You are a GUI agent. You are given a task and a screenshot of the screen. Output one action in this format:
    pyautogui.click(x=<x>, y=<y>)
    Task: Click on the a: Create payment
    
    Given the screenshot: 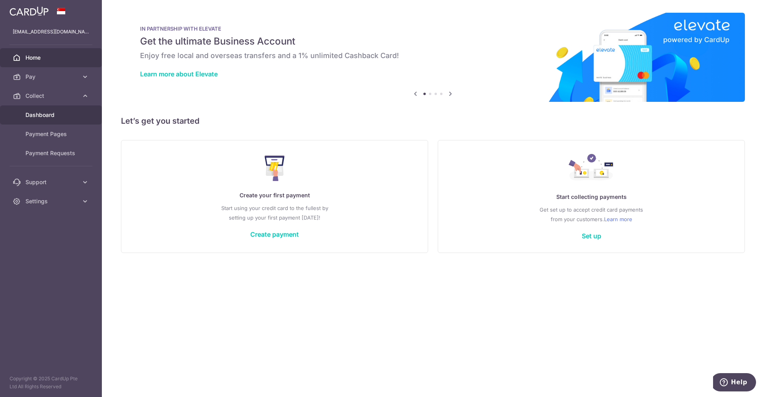 What is the action you would take?
    pyautogui.click(x=275, y=234)
    